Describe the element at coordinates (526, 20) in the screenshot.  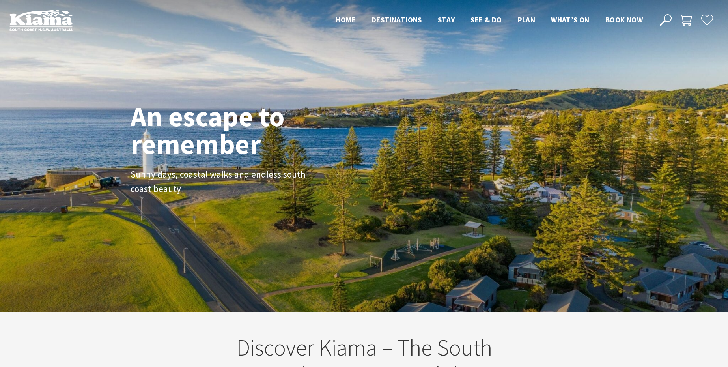
I see `span: Plan` at that location.